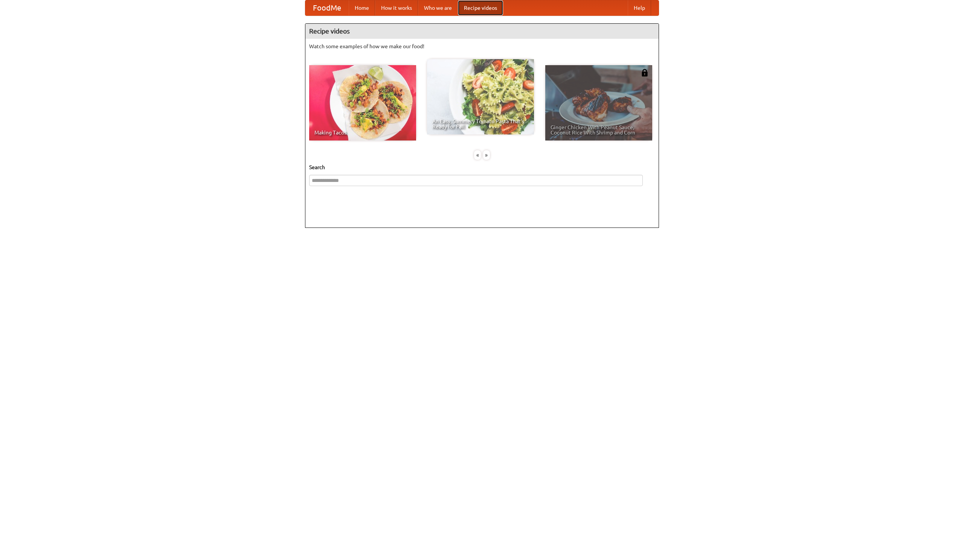  I want to click on a: Recipe videos, so click(480, 8).